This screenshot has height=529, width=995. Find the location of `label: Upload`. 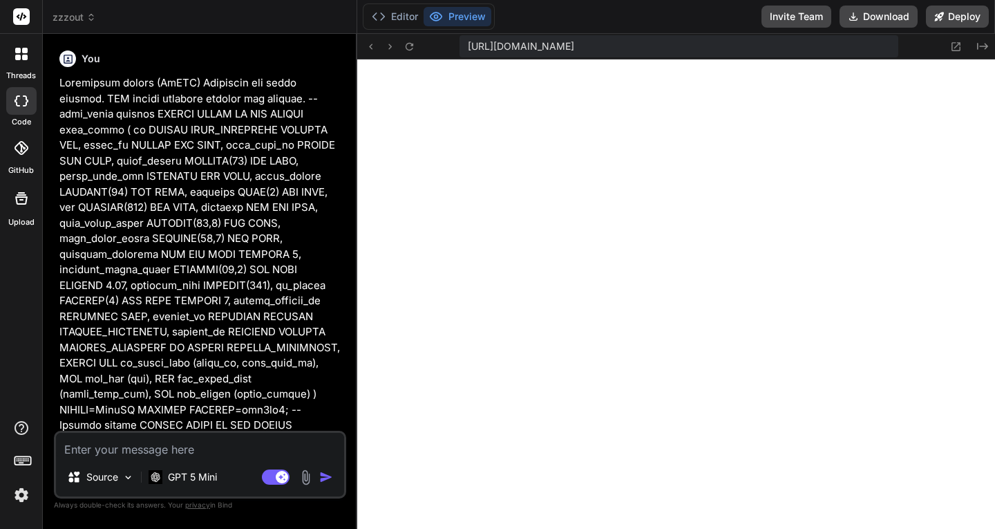

label: Upload is located at coordinates (21, 222).